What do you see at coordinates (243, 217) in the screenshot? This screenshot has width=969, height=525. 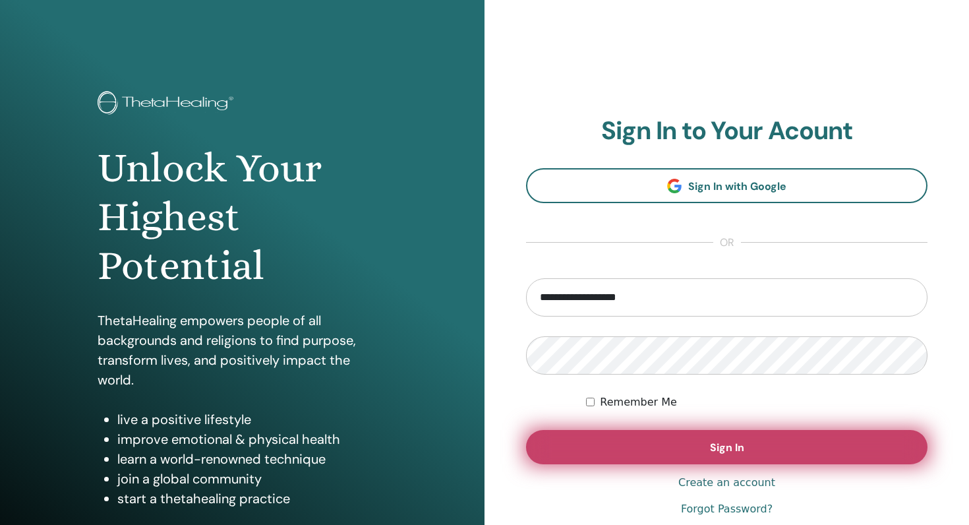 I see `h1: Unlock Your Highest Potential` at bounding box center [243, 217].